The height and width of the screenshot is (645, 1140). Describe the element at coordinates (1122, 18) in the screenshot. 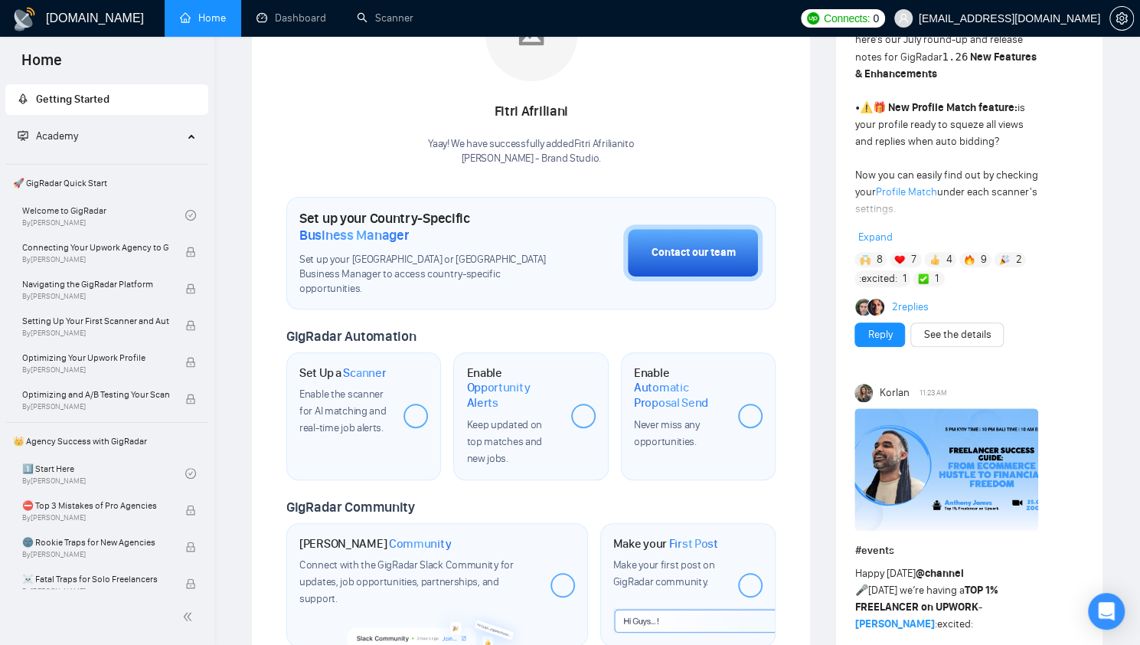

I see `span: setting` at that location.